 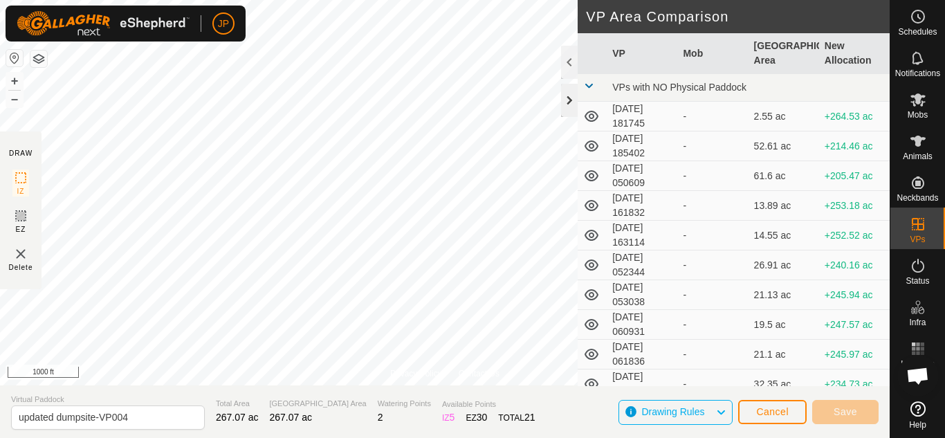 What do you see at coordinates (917, 322) in the screenshot?
I see `span: Infra` at bounding box center [917, 322].